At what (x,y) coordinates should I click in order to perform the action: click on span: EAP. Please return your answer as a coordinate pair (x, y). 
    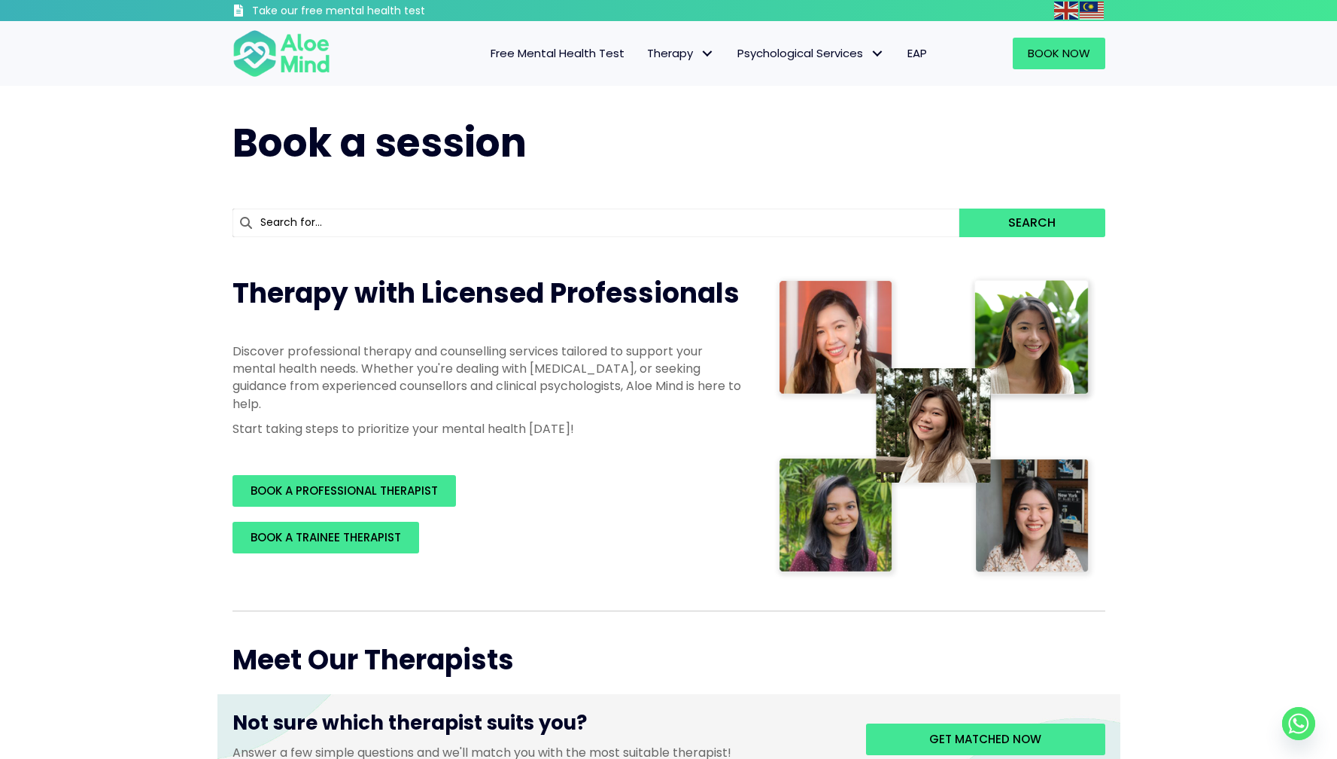
    Looking at the image, I should click on (917, 53).